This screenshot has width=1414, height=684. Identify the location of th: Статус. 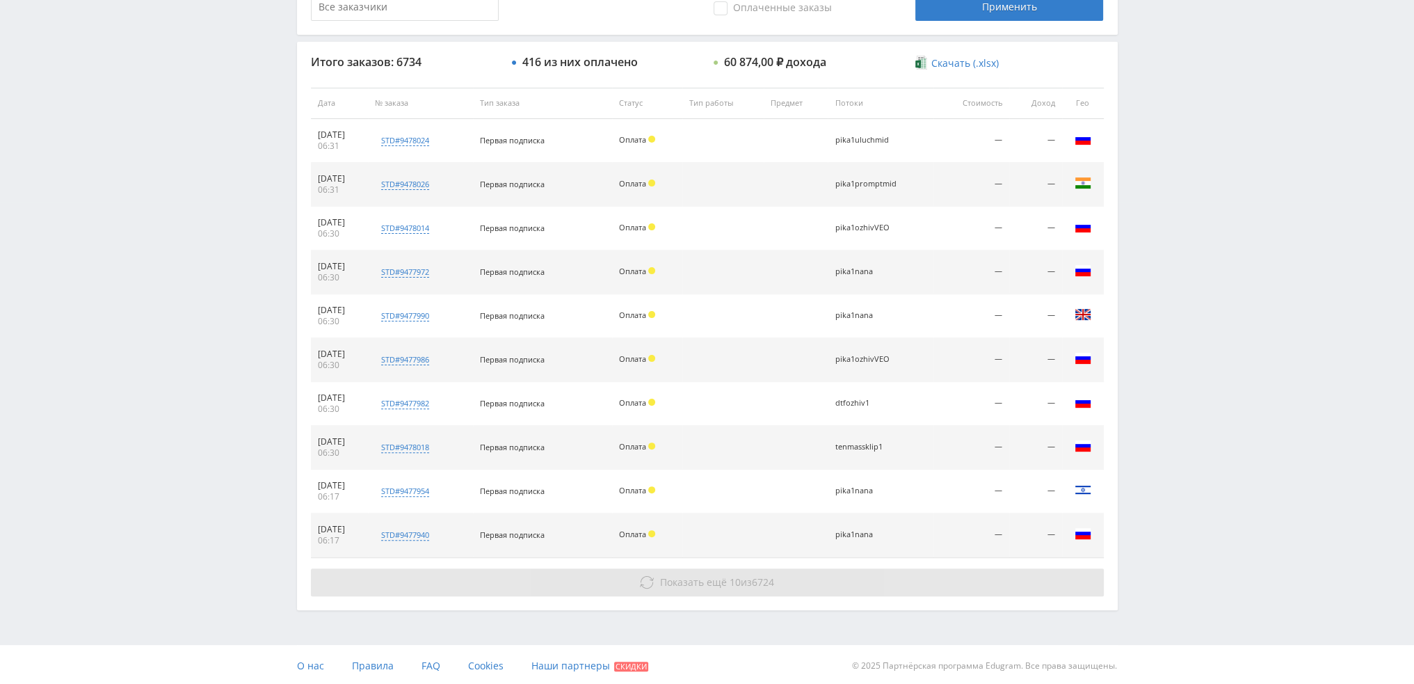
(647, 103).